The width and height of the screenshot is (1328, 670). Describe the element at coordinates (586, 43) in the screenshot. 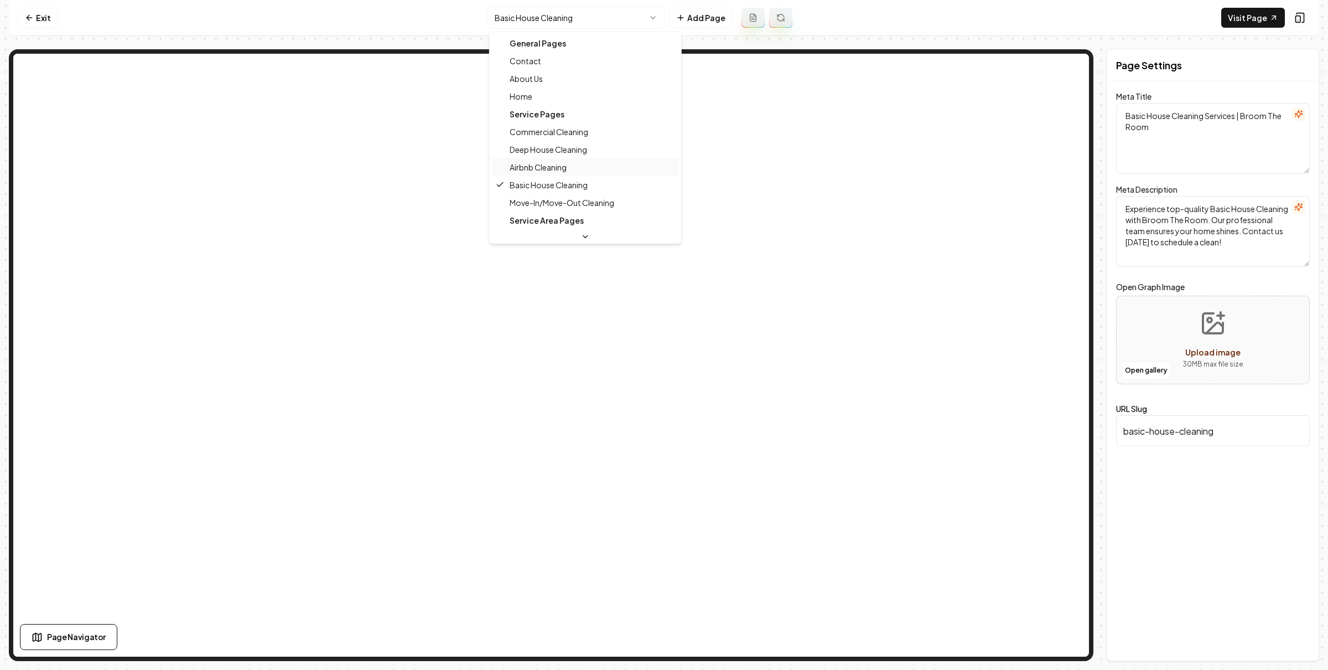

I see `div: General Pages` at that location.